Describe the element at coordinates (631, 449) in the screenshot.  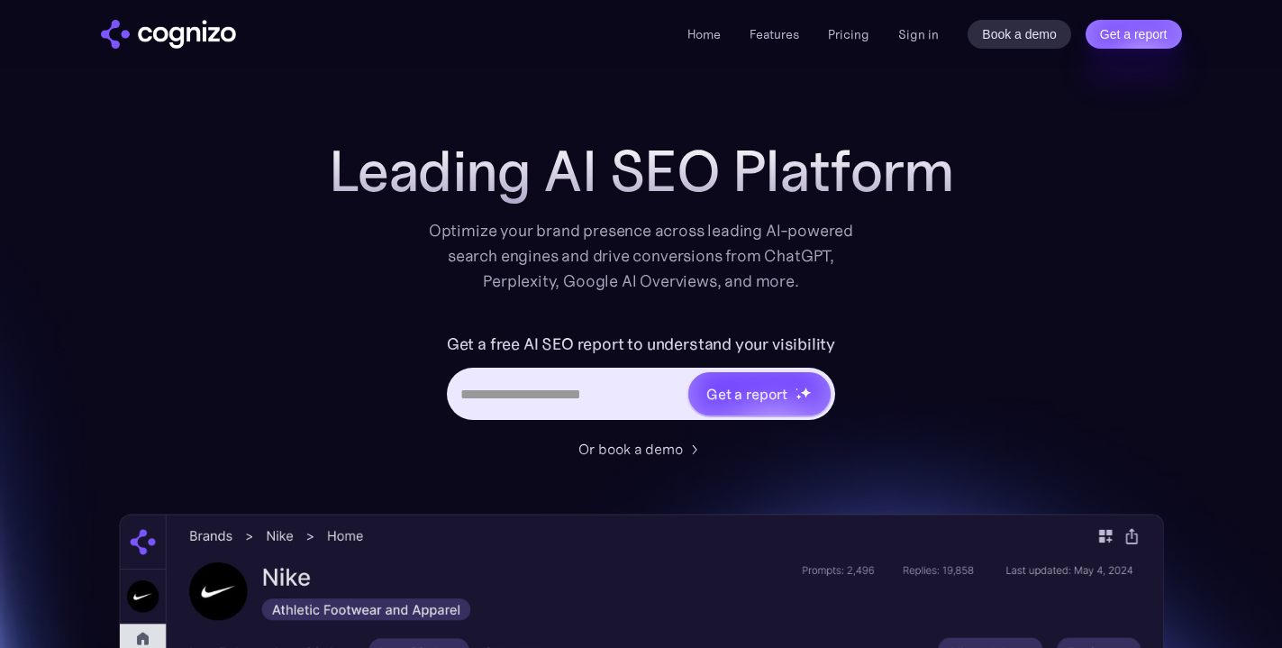
I see `div: Or book a demo` at that location.